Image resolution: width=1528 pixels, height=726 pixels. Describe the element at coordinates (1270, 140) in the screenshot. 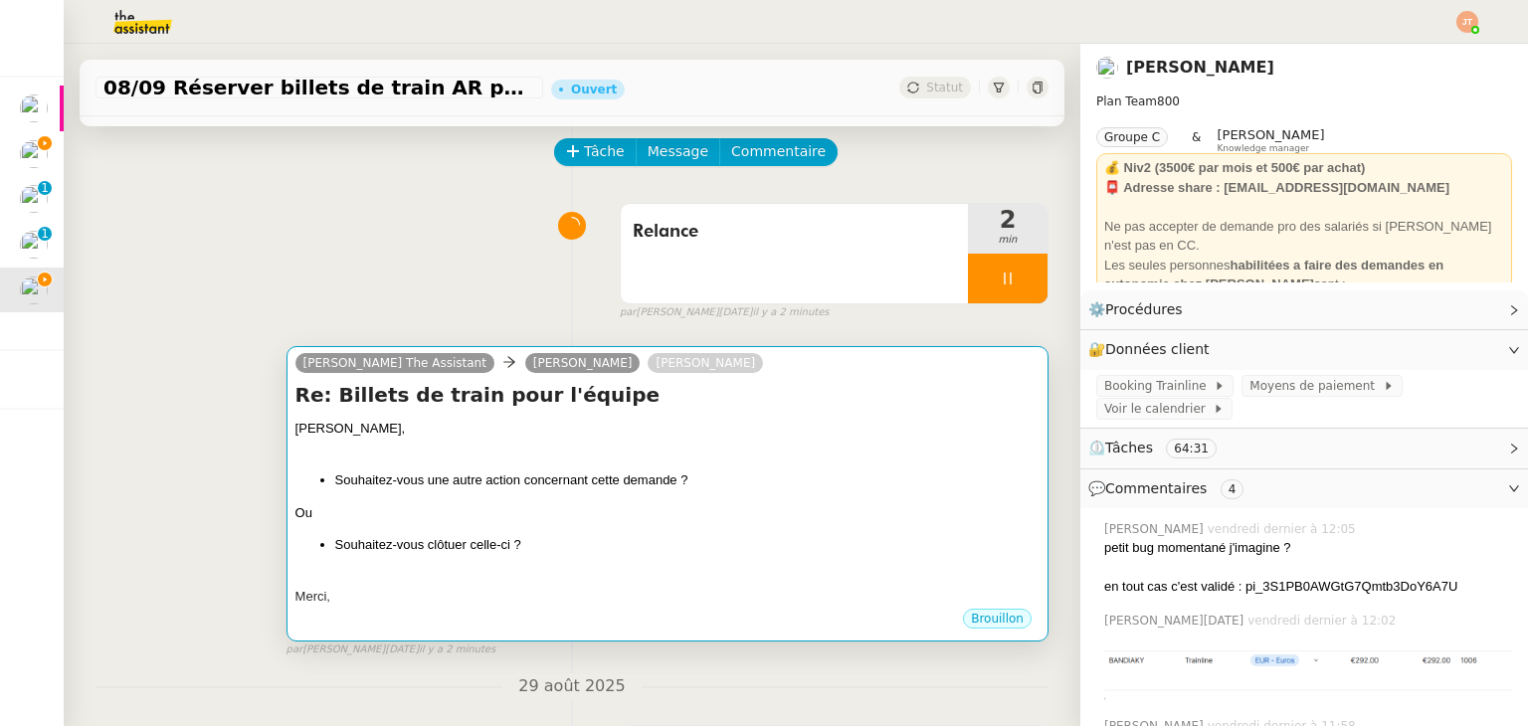

I see `app-user-label: Knowledge manager` at that location.